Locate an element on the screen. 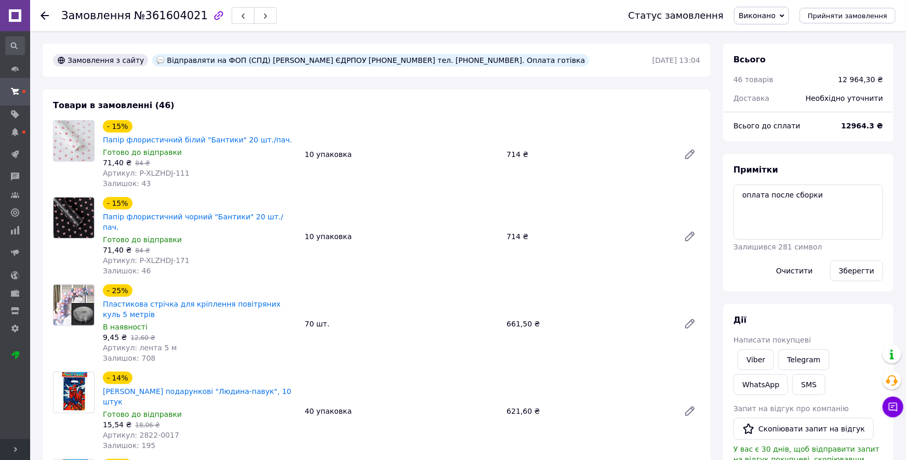  div: 40 упаковка is located at coordinates (402, 411).